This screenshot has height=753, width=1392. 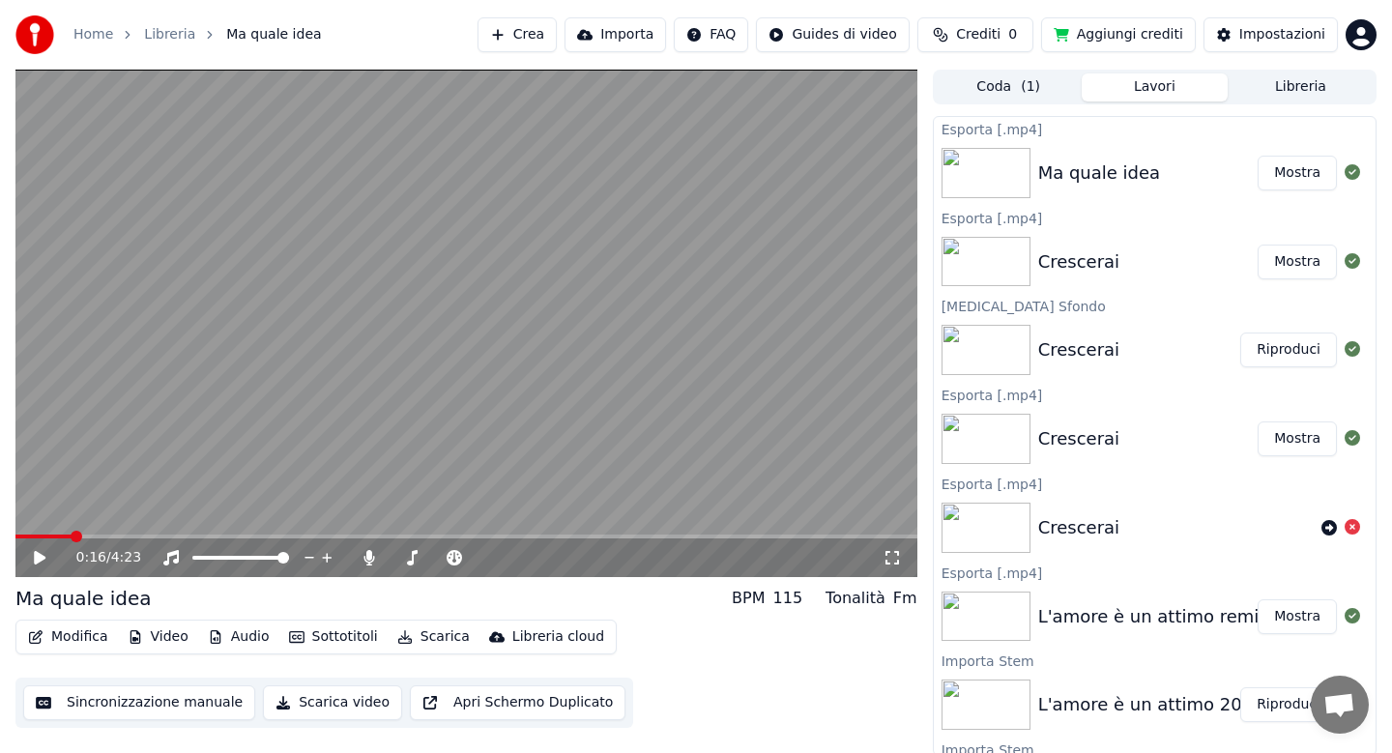 What do you see at coordinates (1009, 87) in the screenshot?
I see `button: Coda` at bounding box center [1009, 87].